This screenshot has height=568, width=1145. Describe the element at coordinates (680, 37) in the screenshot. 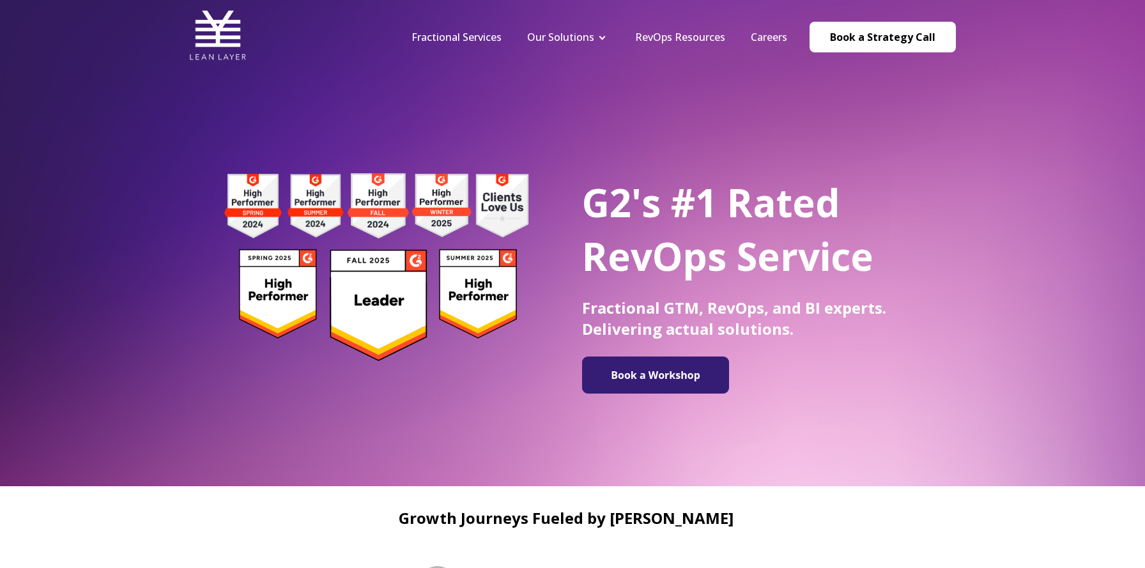

I see `a: RevOps Resources` at that location.